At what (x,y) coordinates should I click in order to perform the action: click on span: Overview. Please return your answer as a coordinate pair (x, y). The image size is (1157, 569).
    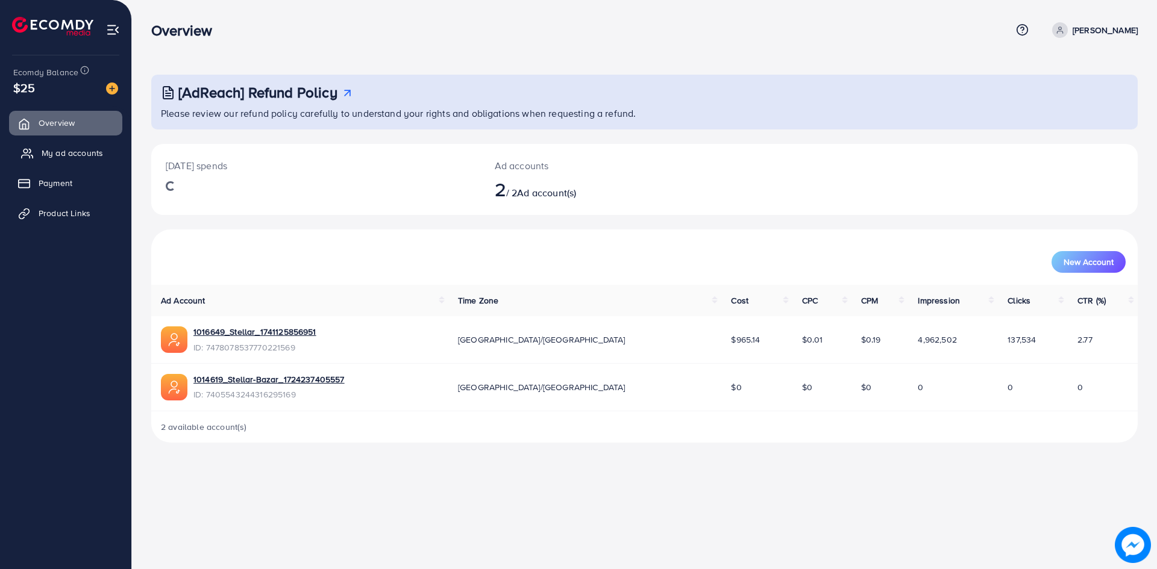
    Looking at the image, I should click on (57, 123).